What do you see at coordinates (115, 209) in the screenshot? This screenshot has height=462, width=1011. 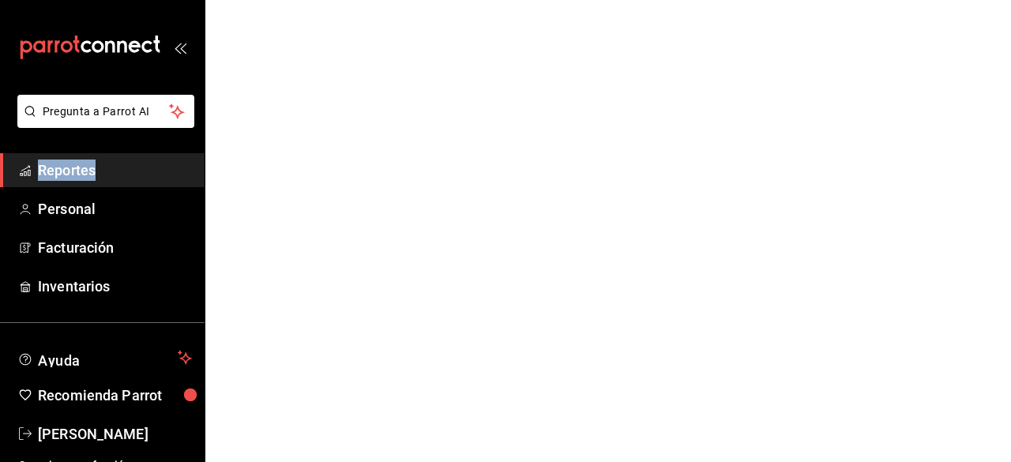 I see `span: Personal` at bounding box center [115, 209].